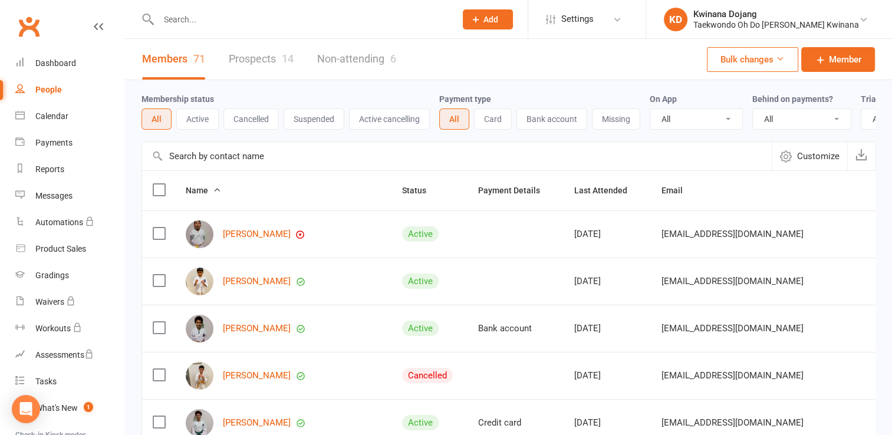 The height and width of the screenshot is (435, 892). I want to click on span: Payment Details, so click(515, 190).